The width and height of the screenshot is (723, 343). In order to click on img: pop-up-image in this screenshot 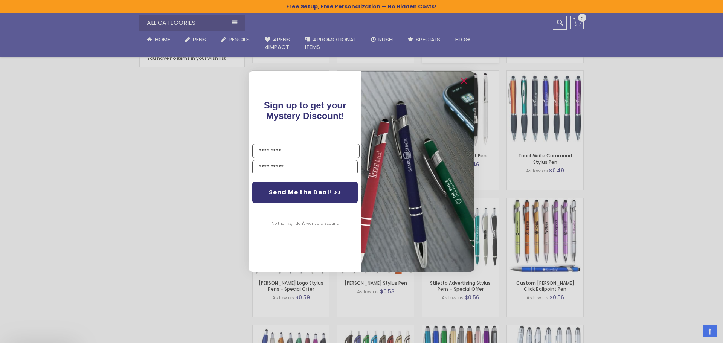, I will do `click(418, 171)`.